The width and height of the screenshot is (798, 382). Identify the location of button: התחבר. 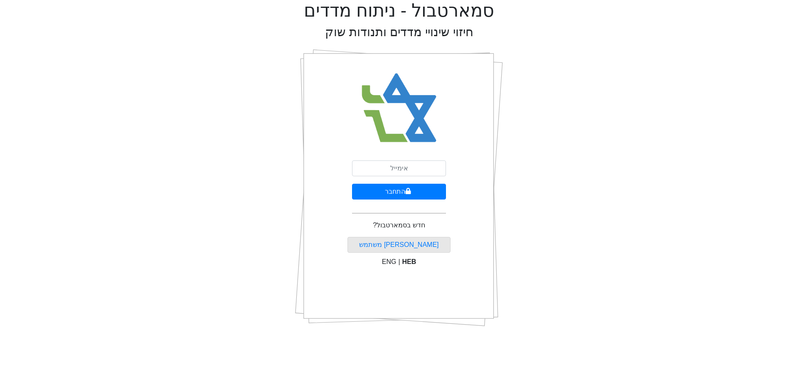
(399, 192).